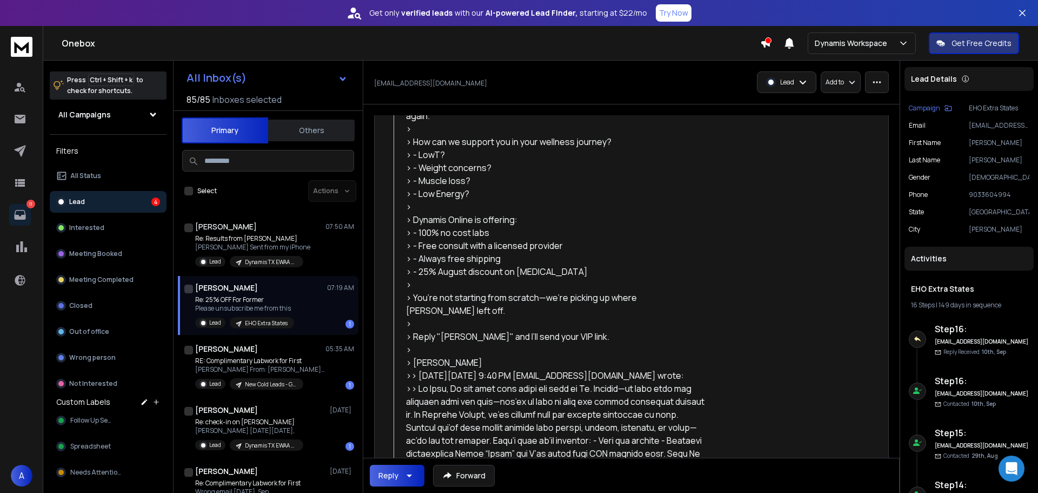  What do you see at coordinates (108, 446) in the screenshot?
I see `button: Spreadsheet` at bounding box center [108, 446].